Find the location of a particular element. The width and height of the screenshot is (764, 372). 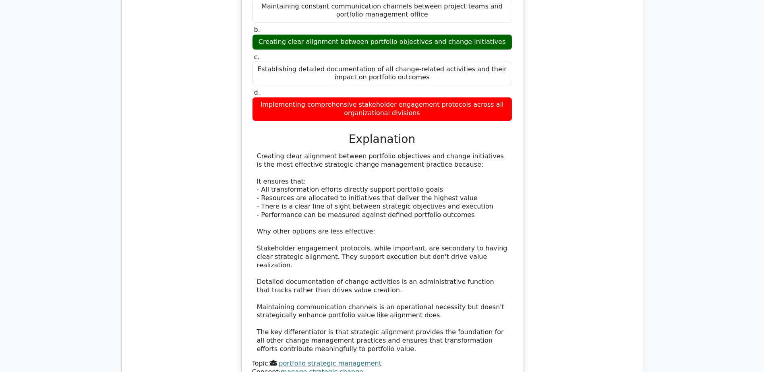

div: Establishing detailed documentation of all change-related activities and their impact on portfoli... is located at coordinates (382, 74).